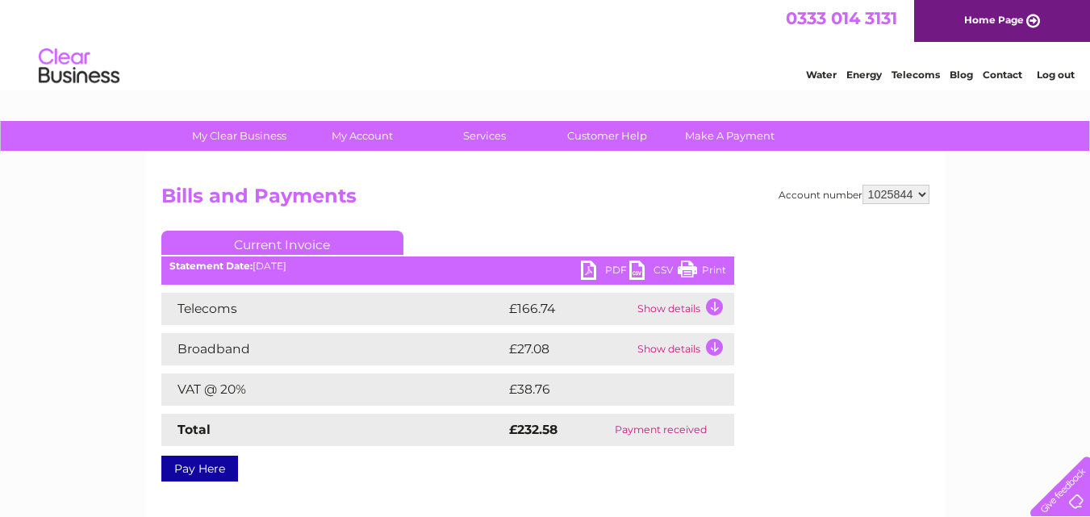 This screenshot has width=1090, height=517. Describe the element at coordinates (333, 349) in the screenshot. I see `td: Broadband` at that location.